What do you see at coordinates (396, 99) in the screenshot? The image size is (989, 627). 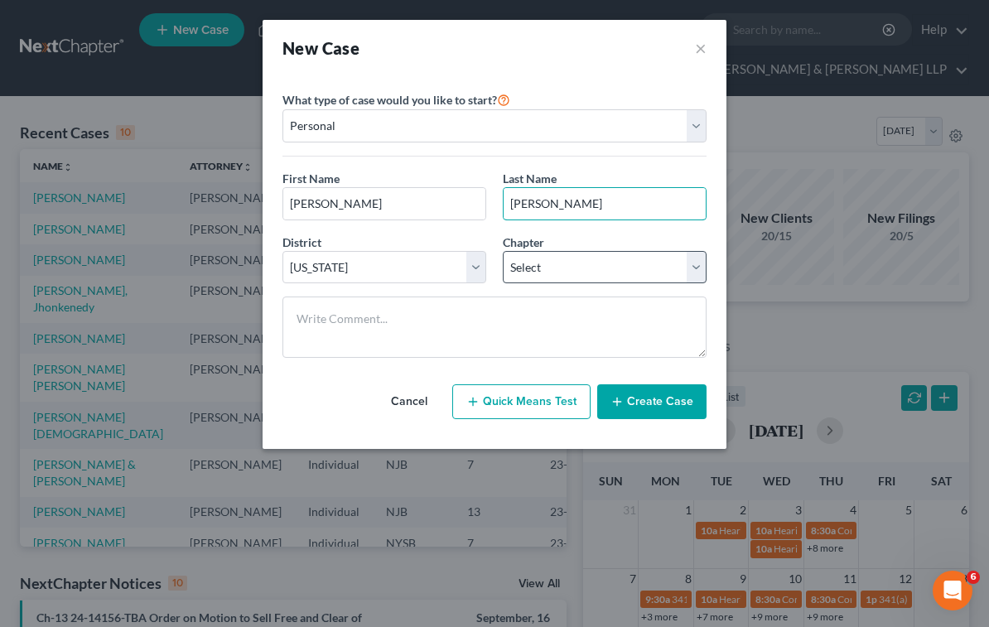 I see `label: What type of case would you like to start?` at bounding box center [396, 99].